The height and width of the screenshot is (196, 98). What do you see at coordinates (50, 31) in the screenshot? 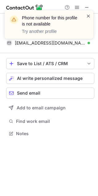
I see `p: Try another profile` at bounding box center [50, 31].